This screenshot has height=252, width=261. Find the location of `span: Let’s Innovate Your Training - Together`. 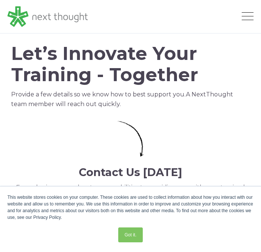

span: Let’s Innovate Your Training - Together is located at coordinates (105, 64).